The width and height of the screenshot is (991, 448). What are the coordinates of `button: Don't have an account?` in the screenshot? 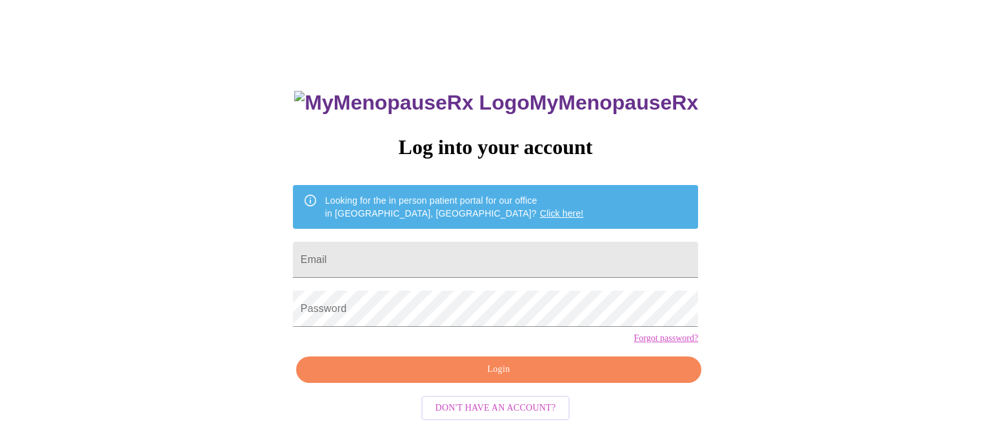 It's located at (496, 408).